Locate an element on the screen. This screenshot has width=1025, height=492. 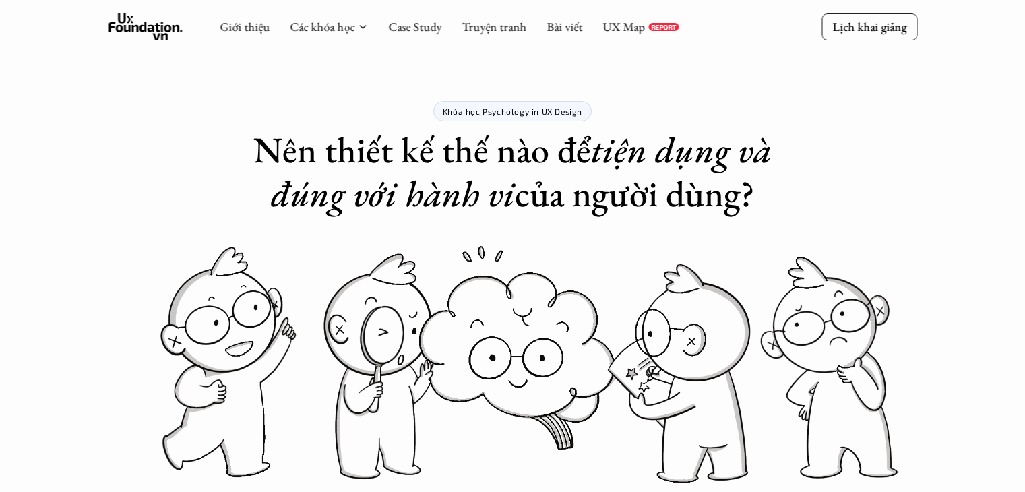
em: tiện dụng và đúng với hành vi is located at coordinates (526, 171).